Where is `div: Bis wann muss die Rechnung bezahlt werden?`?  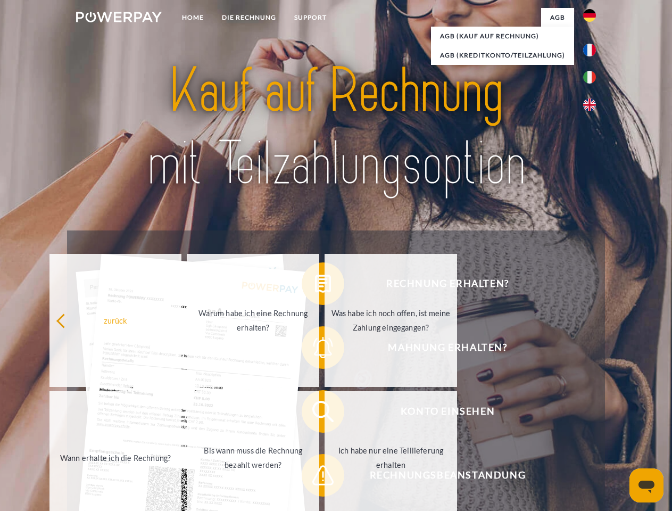 div: Bis wann muss die Rechnung bezahlt werden? is located at coordinates (253, 457).